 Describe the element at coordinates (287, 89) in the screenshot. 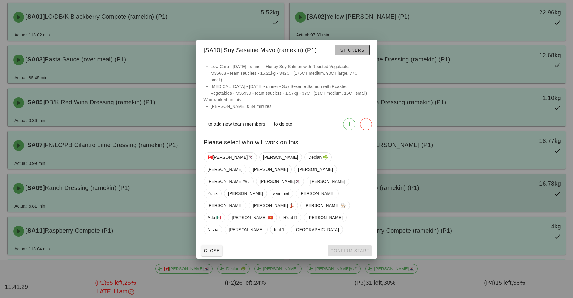

I see `div: Who worked on this:` at that location.